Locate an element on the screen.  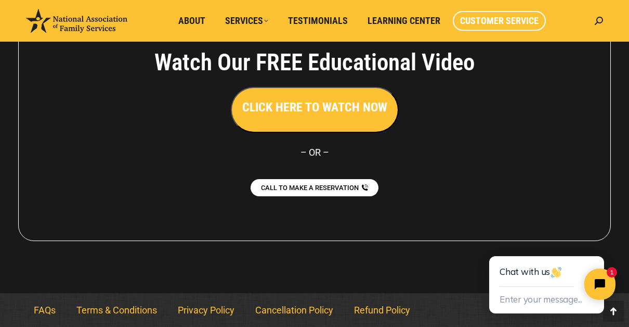
a: Cancellation Policy is located at coordinates (294, 310).